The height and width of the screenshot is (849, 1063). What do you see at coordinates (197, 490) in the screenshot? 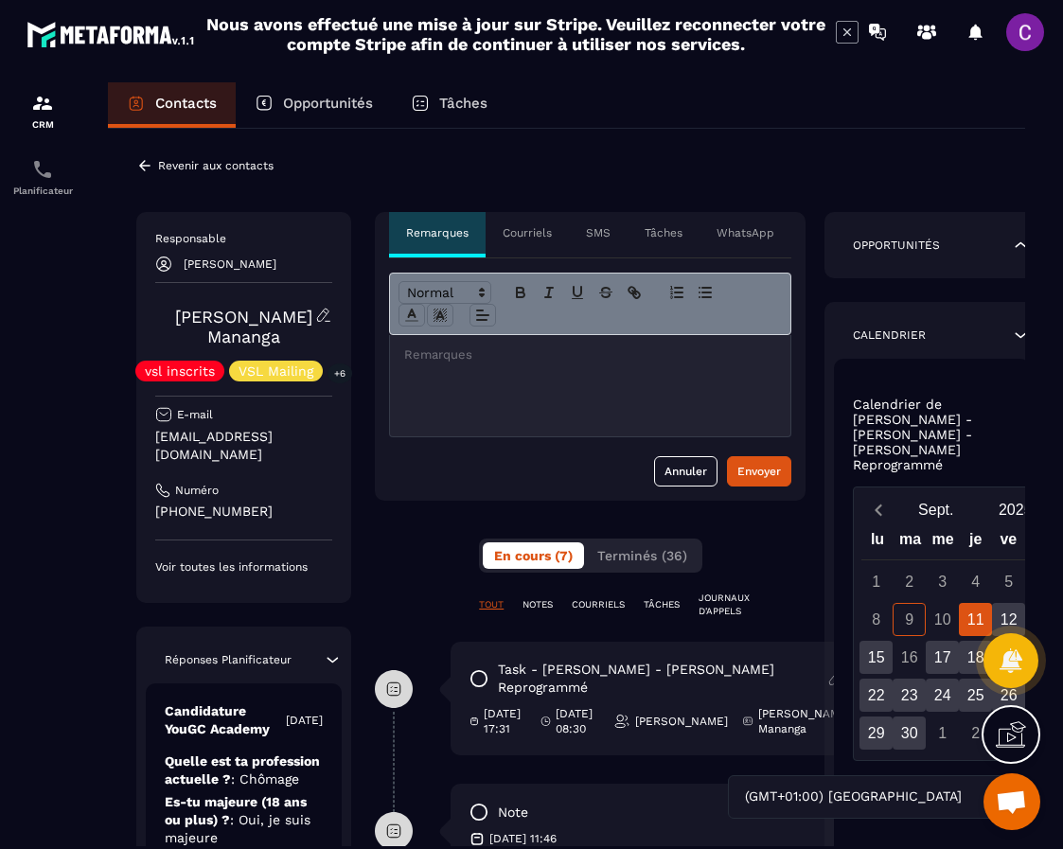
I see `p: Numéro` at bounding box center [197, 490].